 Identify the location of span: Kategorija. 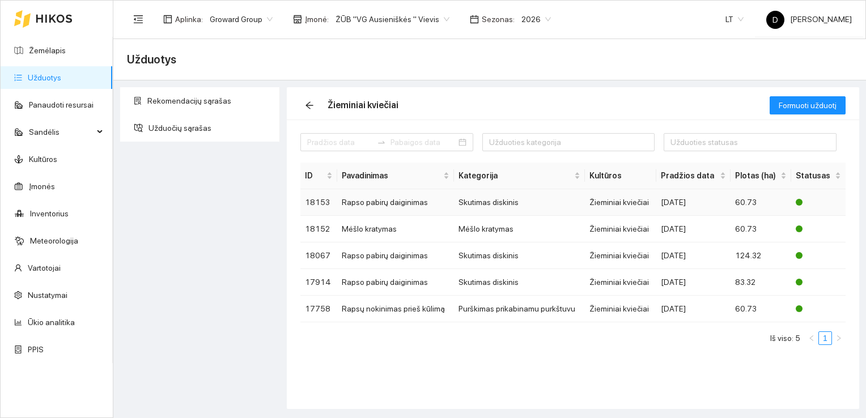
(515, 176).